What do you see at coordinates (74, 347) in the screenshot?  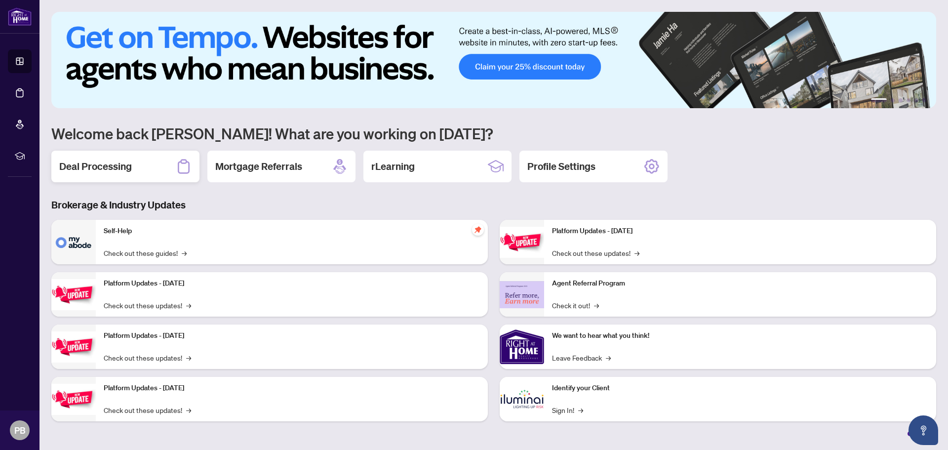 I see `img: Platform Updates - July 21, 2025` at bounding box center [74, 347].